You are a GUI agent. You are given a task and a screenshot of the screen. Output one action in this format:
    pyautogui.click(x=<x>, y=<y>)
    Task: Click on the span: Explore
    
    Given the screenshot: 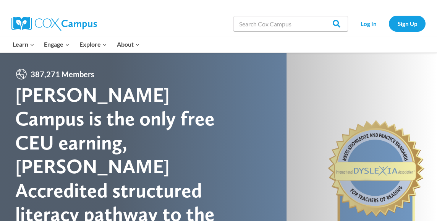 What is the action you would take?
    pyautogui.click(x=93, y=44)
    